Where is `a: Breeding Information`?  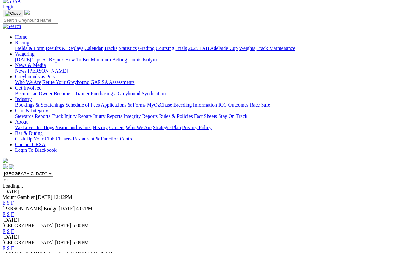
a: Breeding Information is located at coordinates (195, 104).